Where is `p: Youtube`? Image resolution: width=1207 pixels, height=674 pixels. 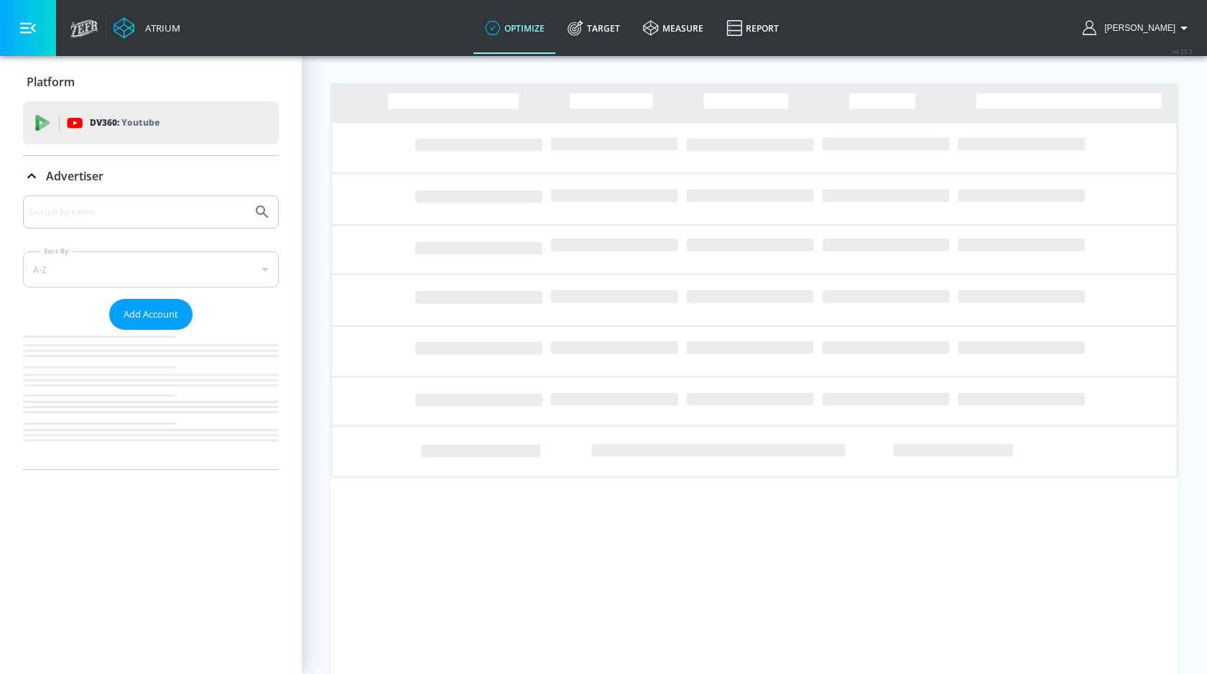
p: Youtube is located at coordinates (140, 122).